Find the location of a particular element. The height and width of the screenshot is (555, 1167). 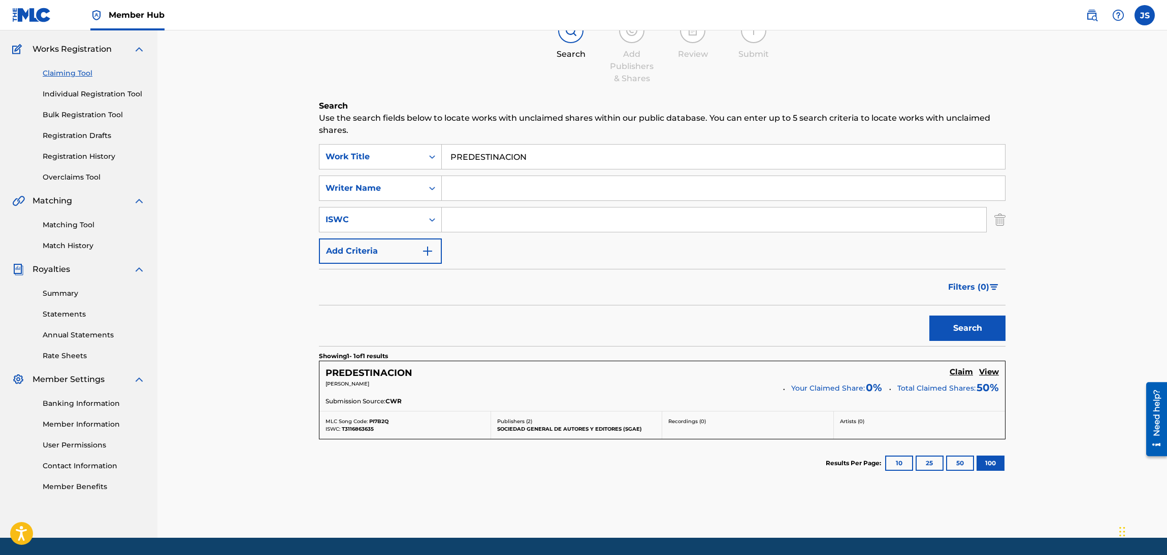

a: User Permissions is located at coordinates (94, 445).